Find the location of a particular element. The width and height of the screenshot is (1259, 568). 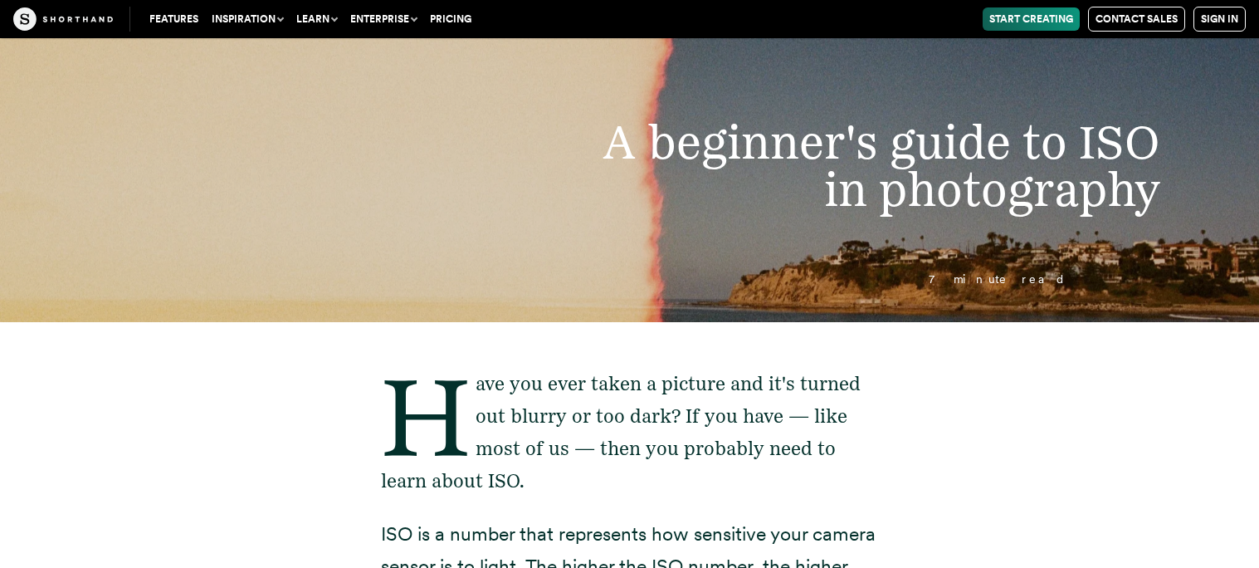

a: Sign in is located at coordinates (1219, 19).